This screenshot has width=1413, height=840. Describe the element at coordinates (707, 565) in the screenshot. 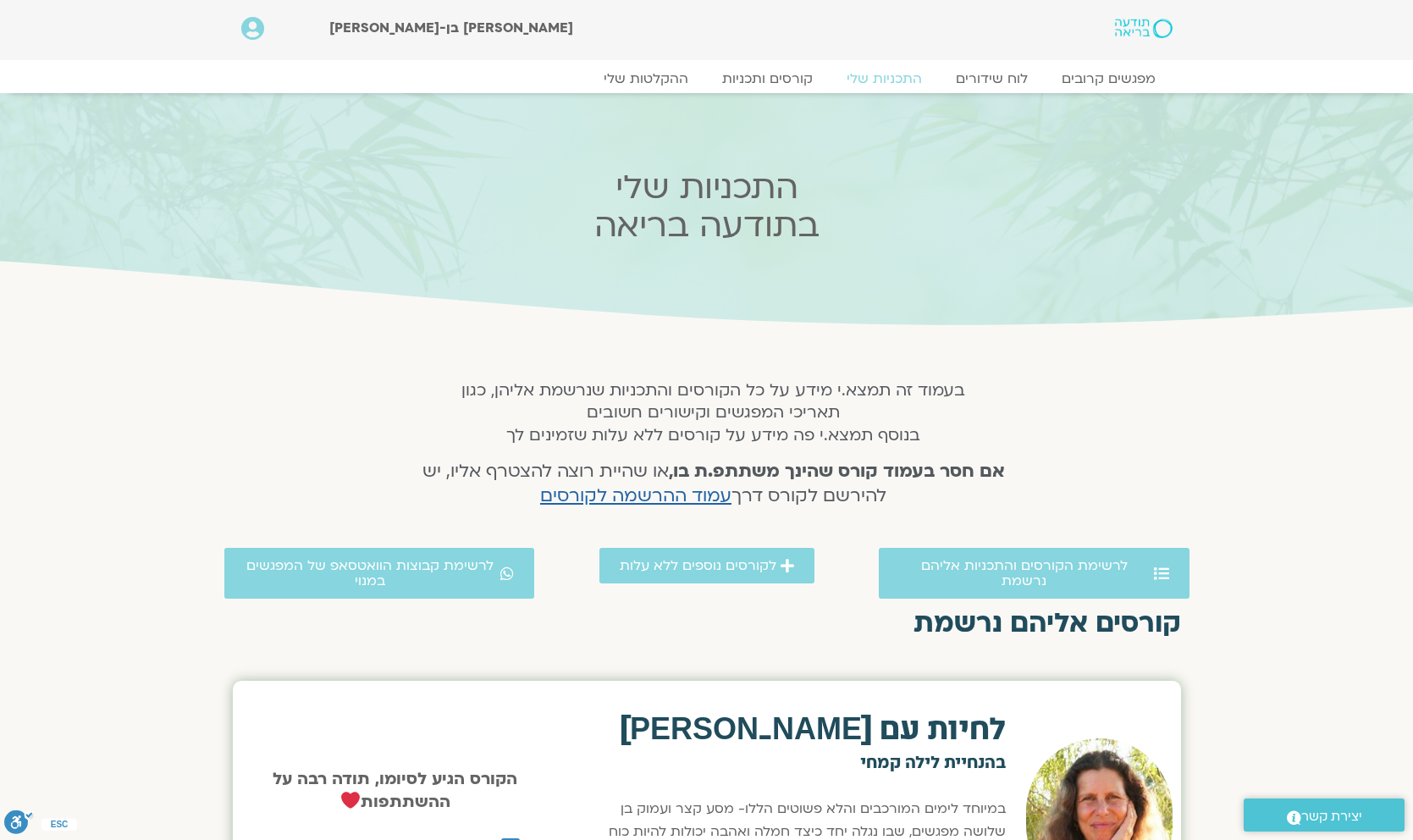

I see `a: לקורסים נוספים ללא עלות` at that location.